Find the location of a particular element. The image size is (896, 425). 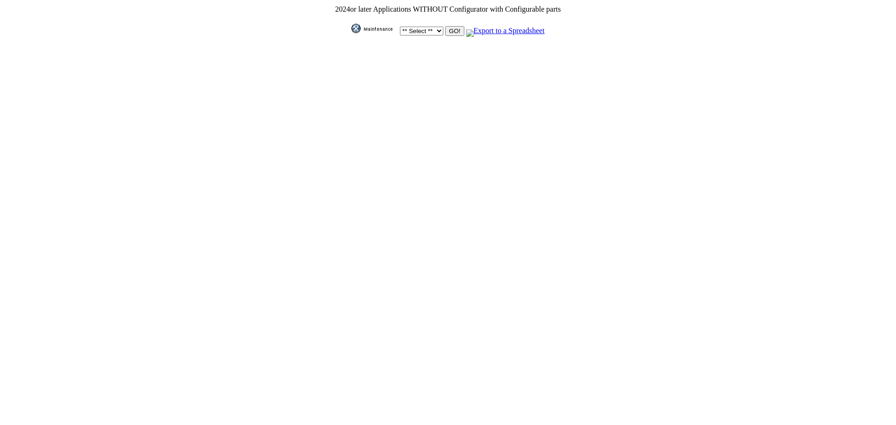

img: maint.gif is located at coordinates (375, 28).